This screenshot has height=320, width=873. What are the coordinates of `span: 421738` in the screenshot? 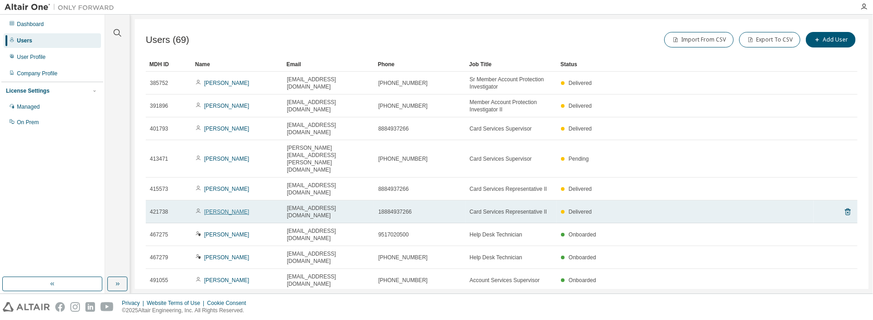 It's located at (159, 212).